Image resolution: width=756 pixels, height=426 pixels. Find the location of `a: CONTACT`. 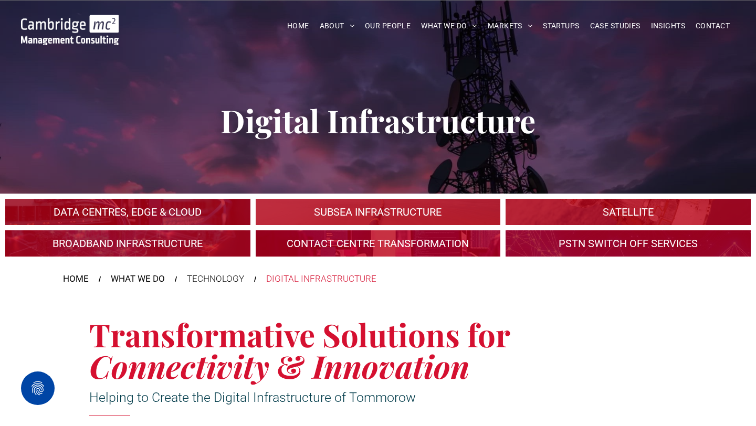

a: CONTACT is located at coordinates (712, 26).